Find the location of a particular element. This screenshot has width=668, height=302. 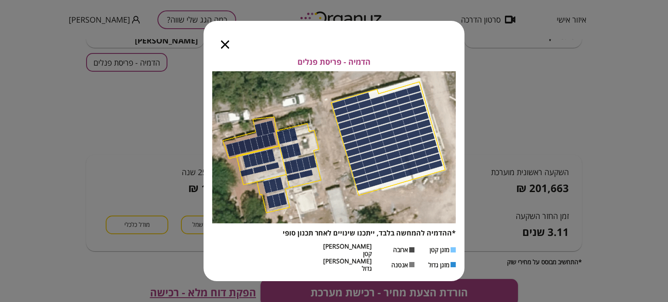

span: הדמיה - פריסת פנלים is located at coordinates (334, 62).